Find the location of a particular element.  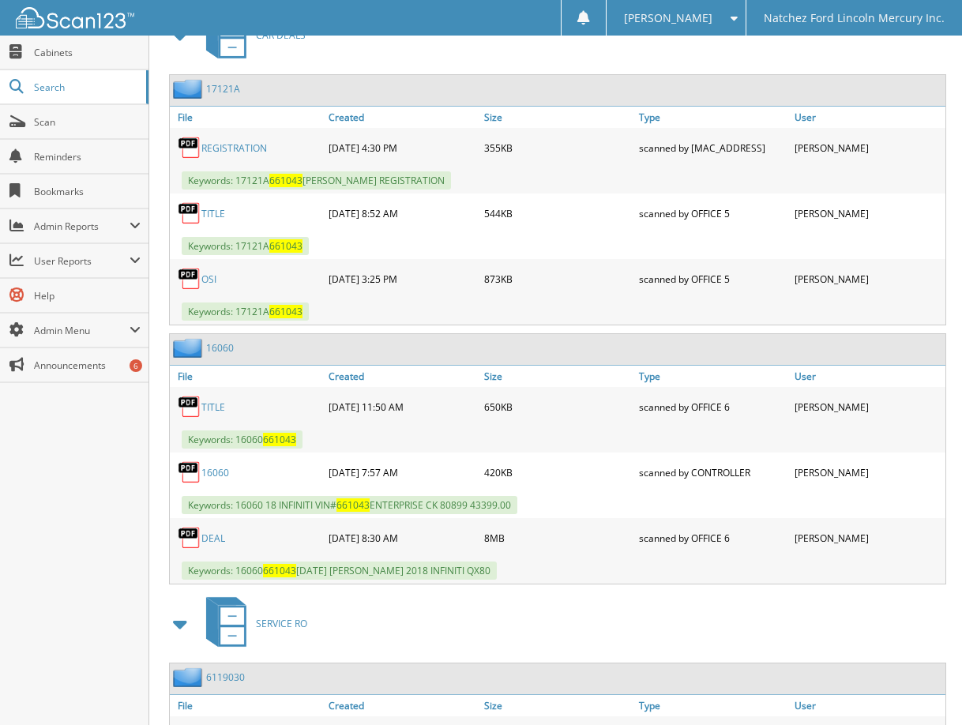

span: Scan is located at coordinates (87, 122).